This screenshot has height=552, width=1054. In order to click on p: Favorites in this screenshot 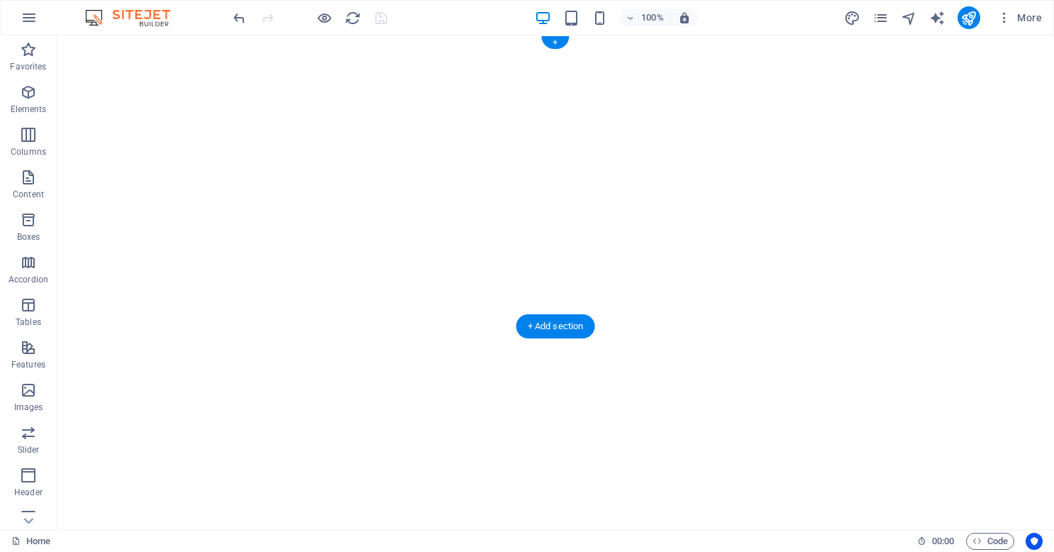, I will do `click(28, 67)`.